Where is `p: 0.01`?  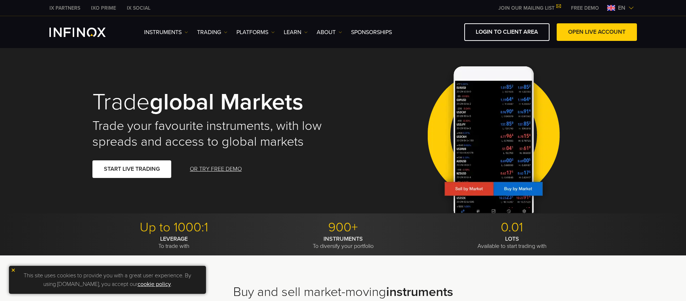 p: 0.01 is located at coordinates (512, 227).